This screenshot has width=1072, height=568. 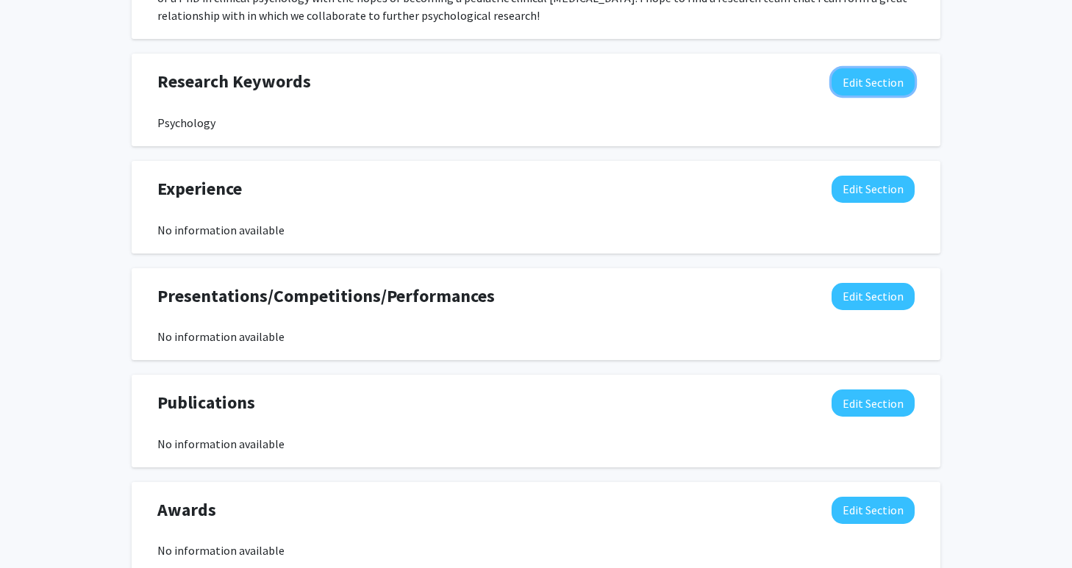 I want to click on span: Awards, so click(x=187, y=510).